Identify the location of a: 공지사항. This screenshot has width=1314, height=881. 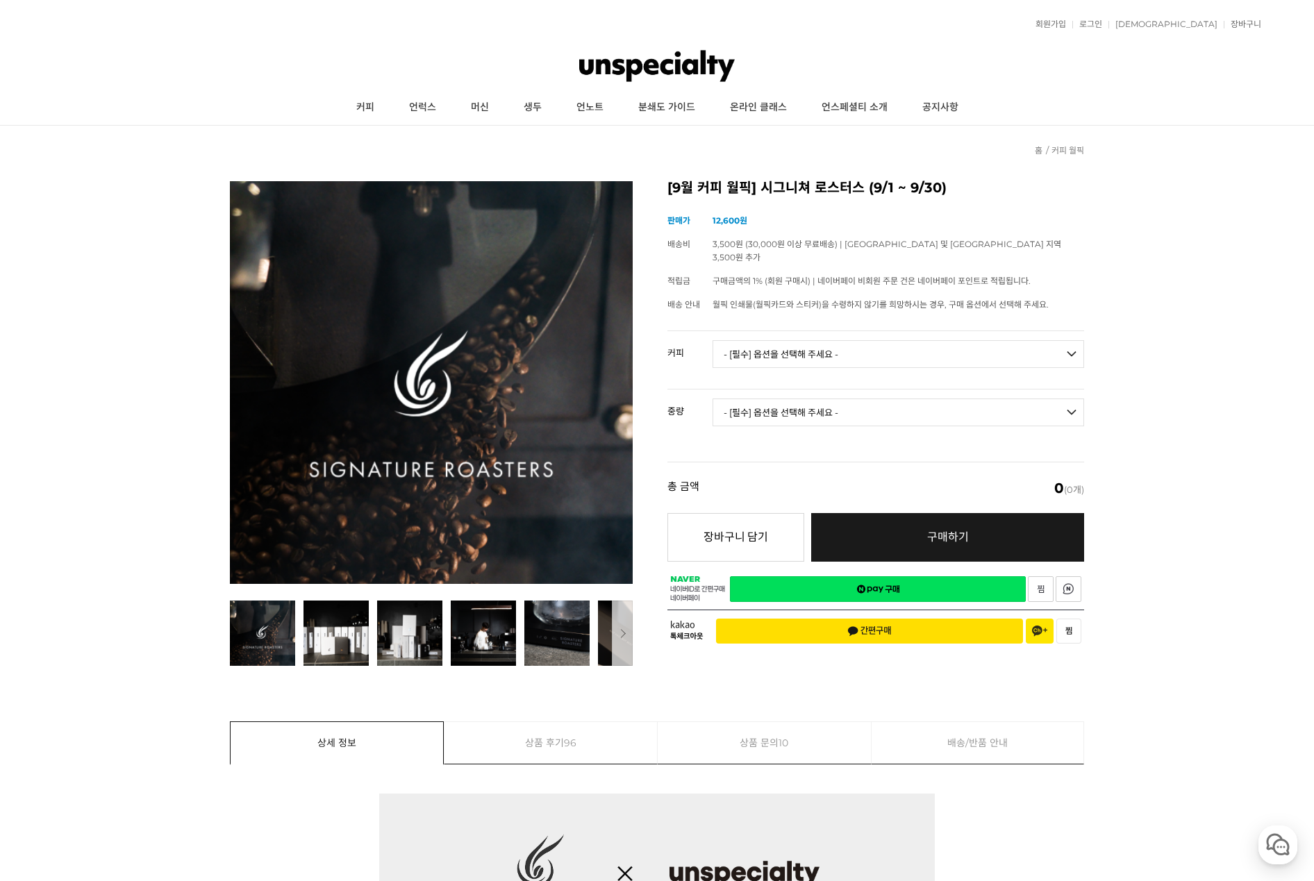
(940, 108).